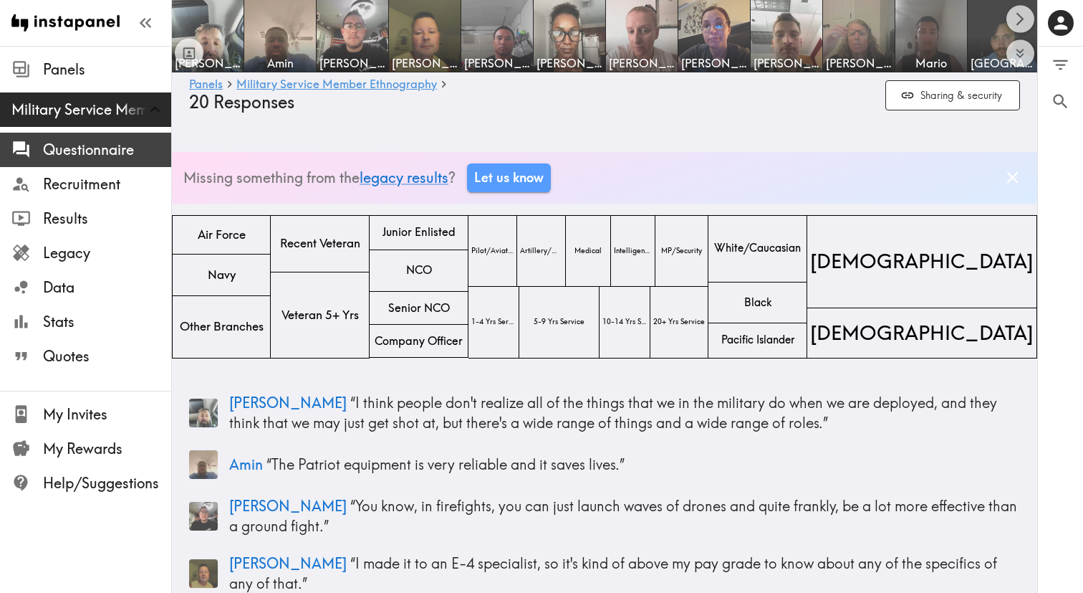  What do you see at coordinates (625, 464) in the screenshot?
I see `p: “ The Patriot equipment is very reliable and it saves lives. ”` at bounding box center [625, 464].